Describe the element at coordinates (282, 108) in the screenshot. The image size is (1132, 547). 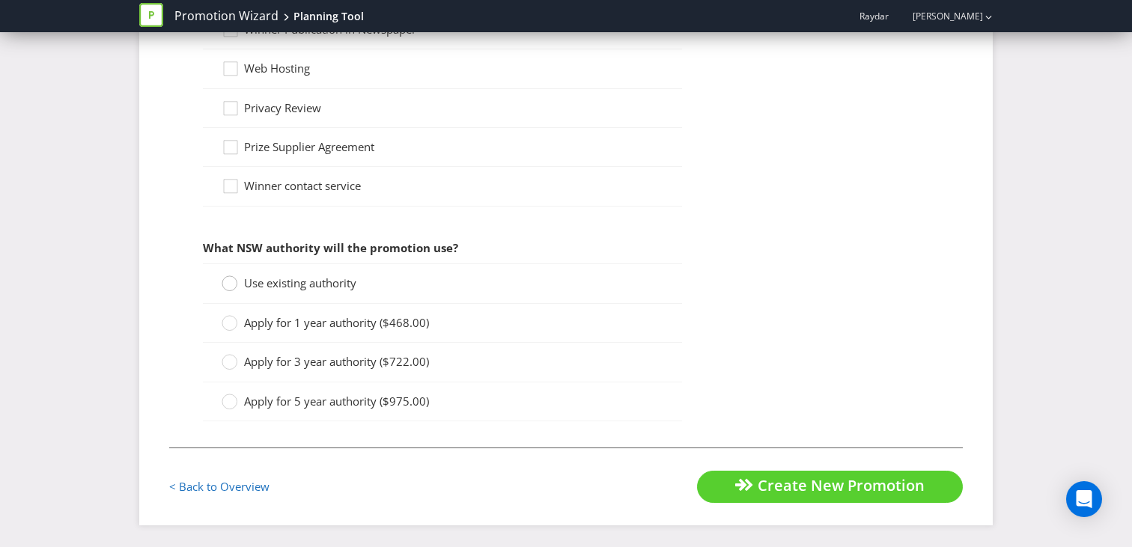
I see `span: Privacy Review` at that location.